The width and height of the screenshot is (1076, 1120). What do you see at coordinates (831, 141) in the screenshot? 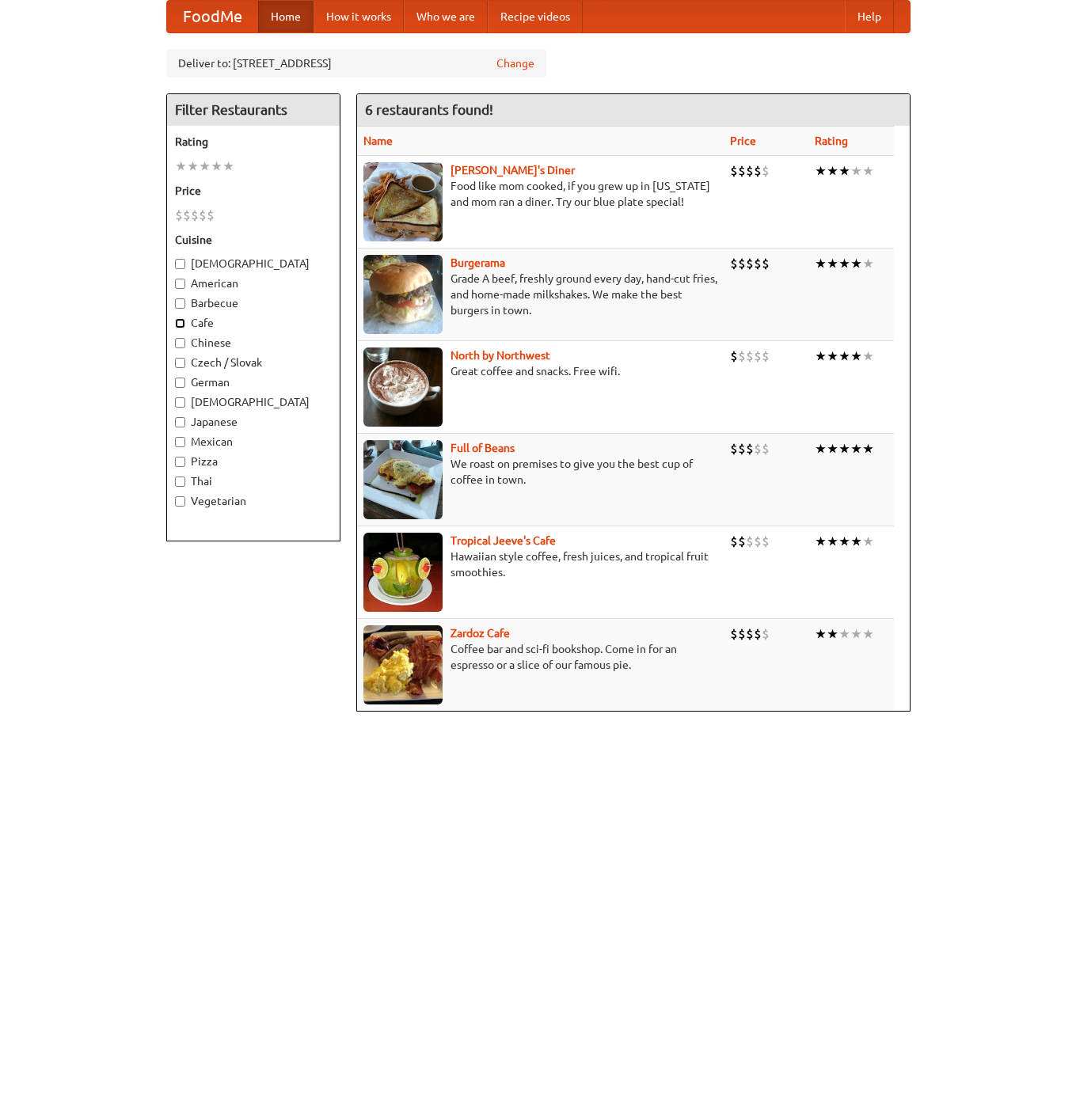
I see `a: Rating` at bounding box center [831, 141].